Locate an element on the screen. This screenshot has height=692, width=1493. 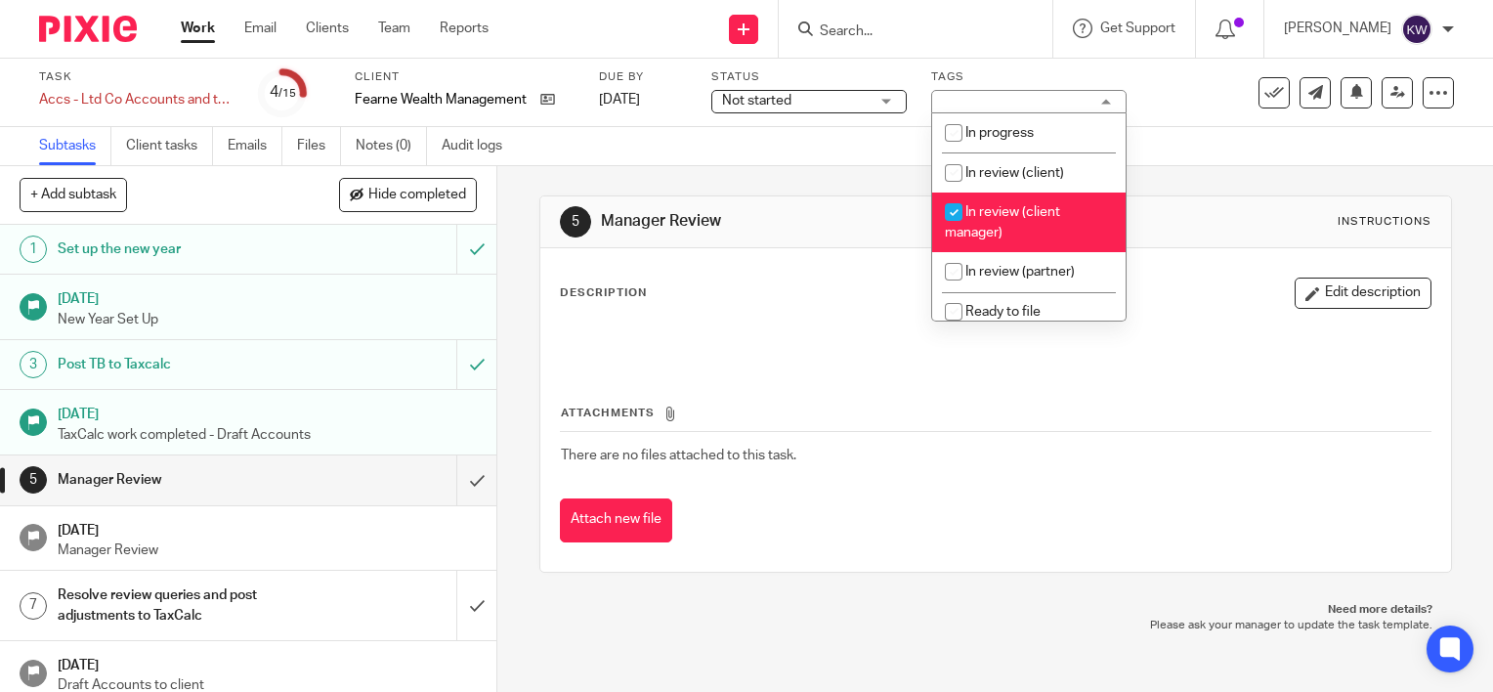
a: Audit logs is located at coordinates (479, 146).